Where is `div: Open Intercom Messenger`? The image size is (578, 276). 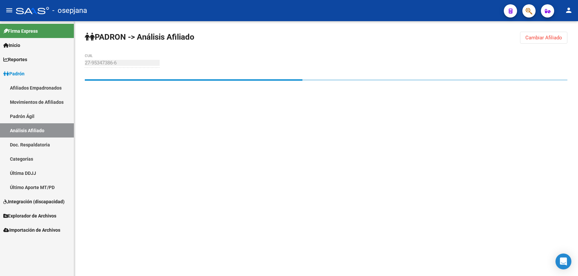
div: Open Intercom Messenger is located at coordinates (563, 262).